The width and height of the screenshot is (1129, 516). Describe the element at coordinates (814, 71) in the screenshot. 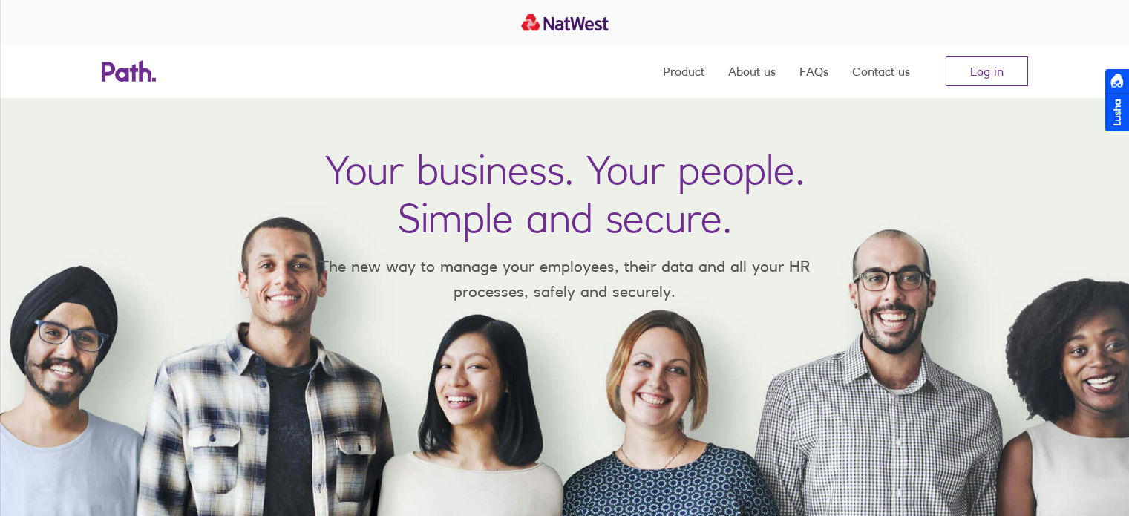

I see `a: FAQs` at that location.